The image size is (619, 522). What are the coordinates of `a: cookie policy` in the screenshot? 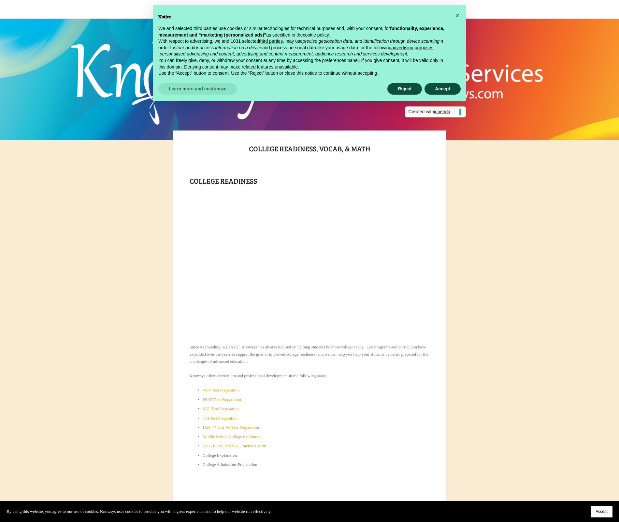 It's located at (316, 35).